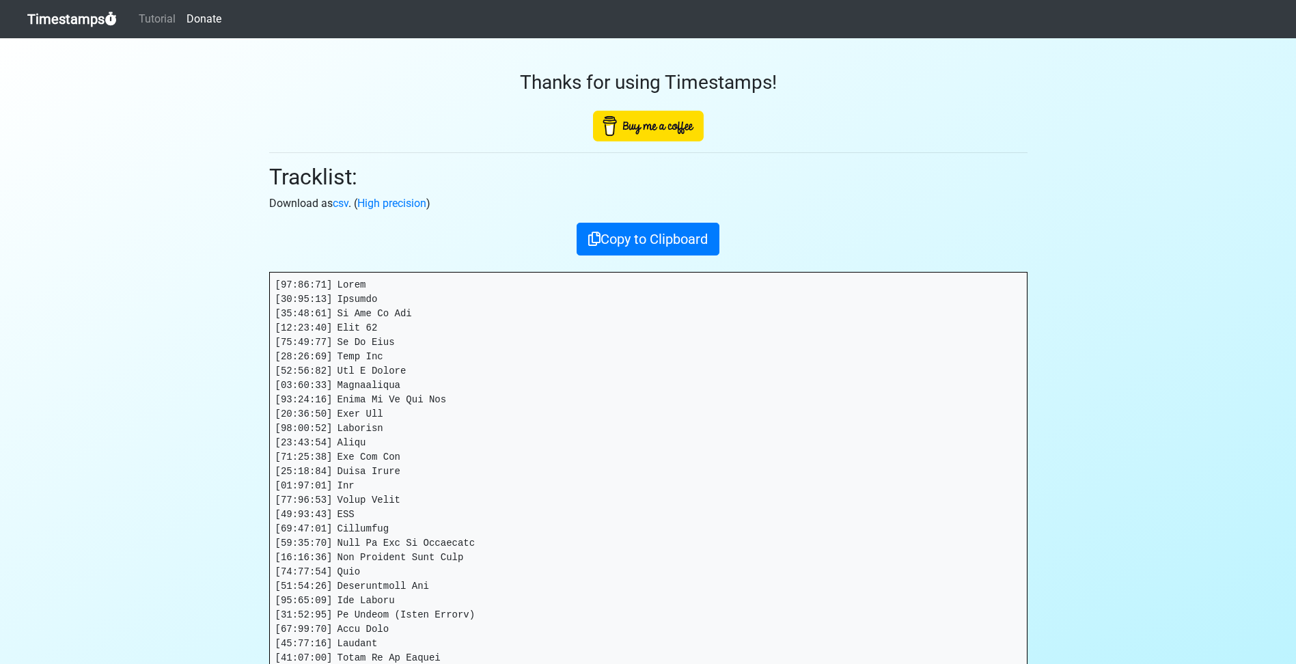 This screenshot has height=664, width=1296. What do you see at coordinates (72, 19) in the screenshot?
I see `a: Timestamps` at bounding box center [72, 19].